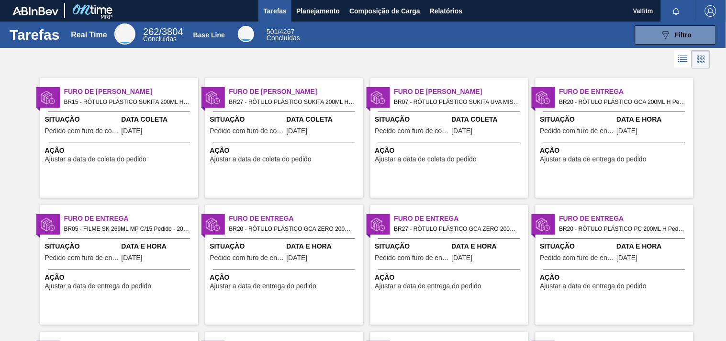 This screenshot has height=341, width=726. I want to click on span: 27/09/2025, so click(297, 131).